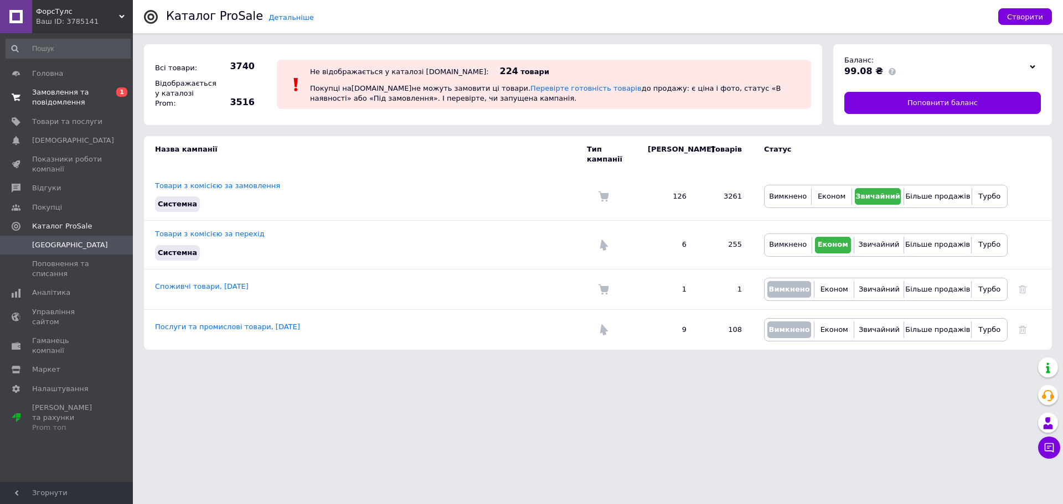  I want to click on span: Баланс:, so click(859, 60).